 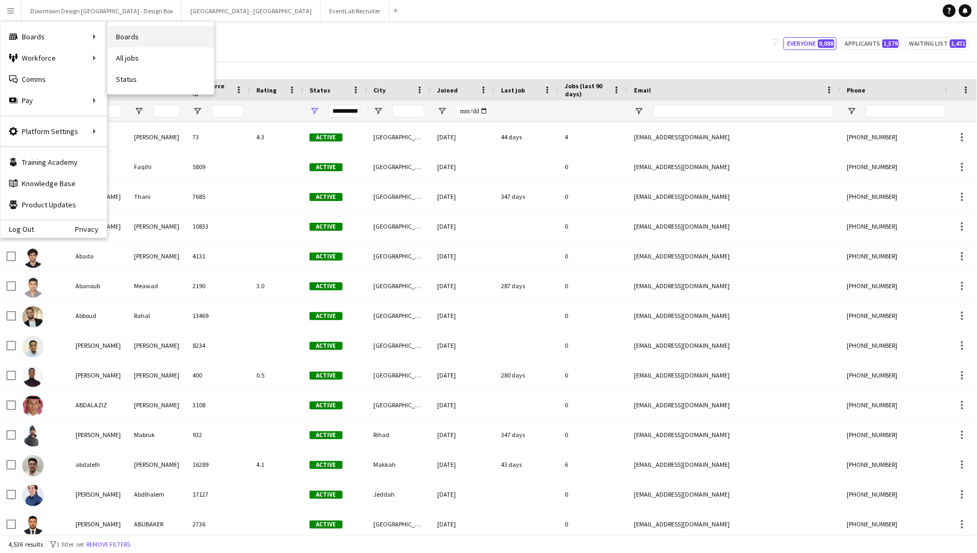 What do you see at coordinates (17, 229) in the screenshot?
I see `a: Log Out` at bounding box center [17, 229].